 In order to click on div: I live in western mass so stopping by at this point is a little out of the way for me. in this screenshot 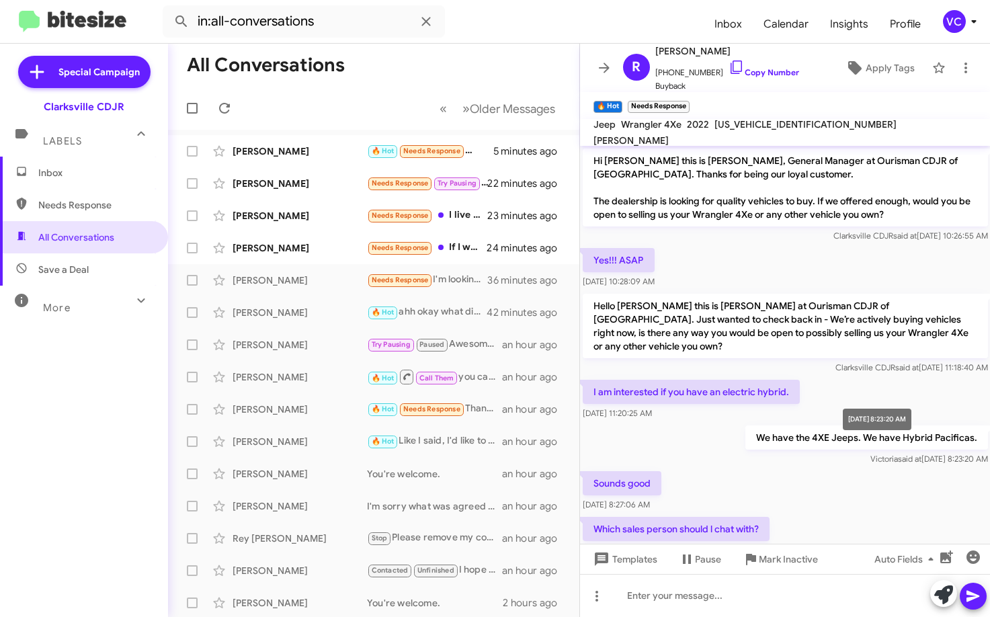, I will do `click(427, 215)`.